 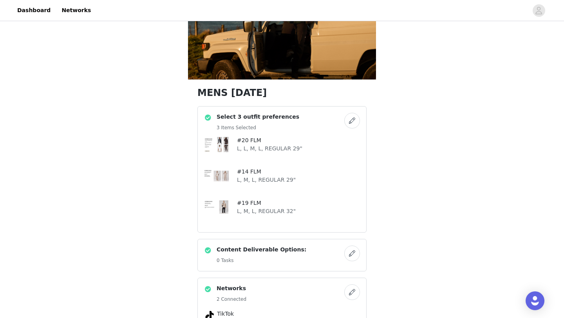 What do you see at coordinates (266, 203) in the screenshot?
I see `h4: #19 FLM` at bounding box center [266, 203].